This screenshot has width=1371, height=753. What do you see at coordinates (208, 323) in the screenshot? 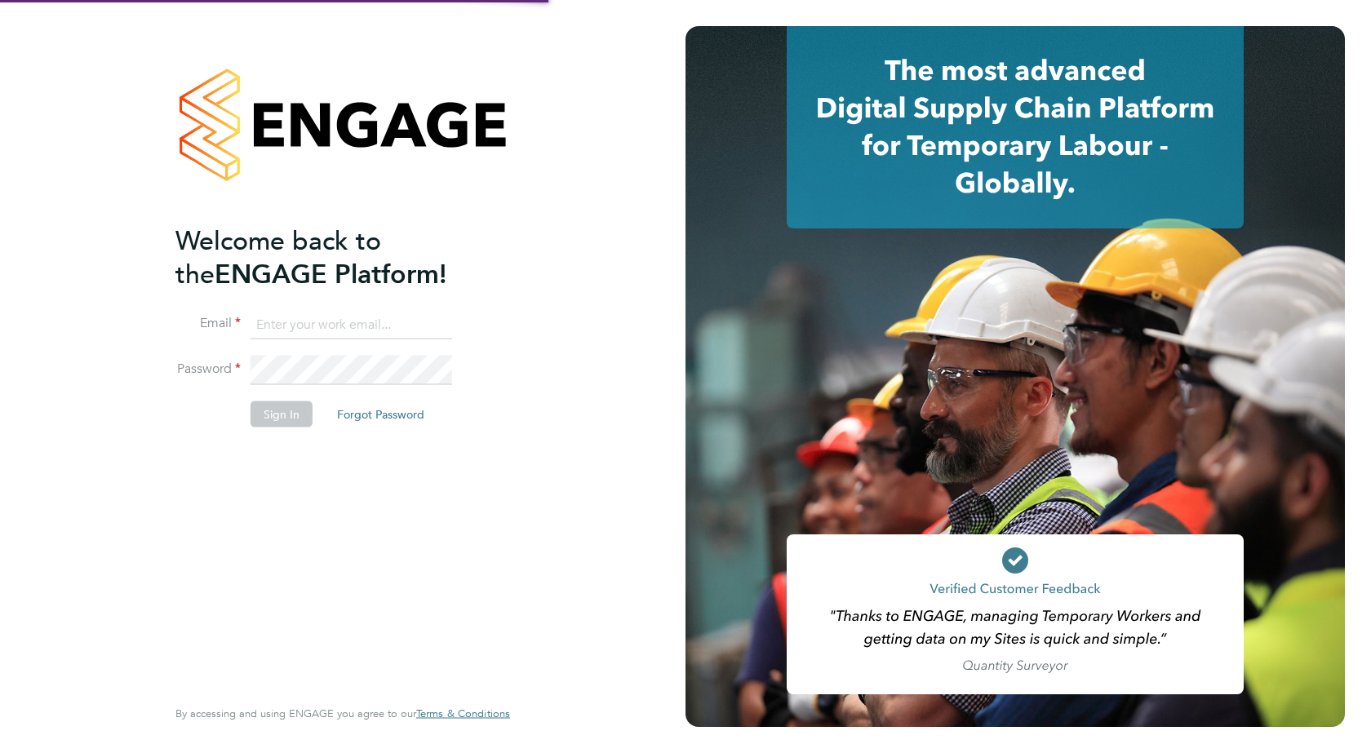
I see `label: Email` at bounding box center [208, 323].